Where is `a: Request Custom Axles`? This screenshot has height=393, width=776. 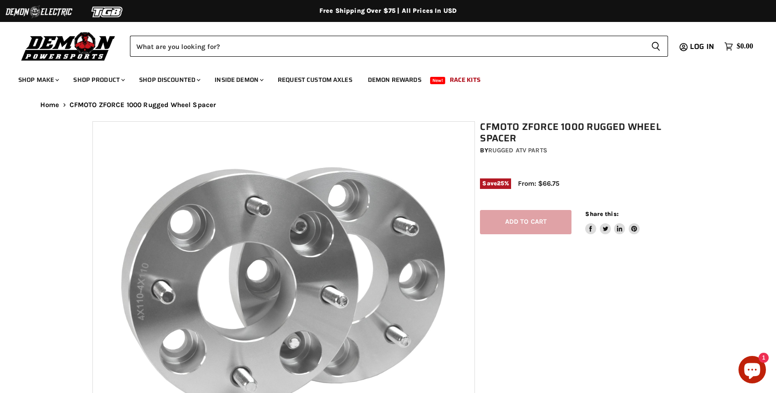
a: Request Custom Axles is located at coordinates (315, 80).